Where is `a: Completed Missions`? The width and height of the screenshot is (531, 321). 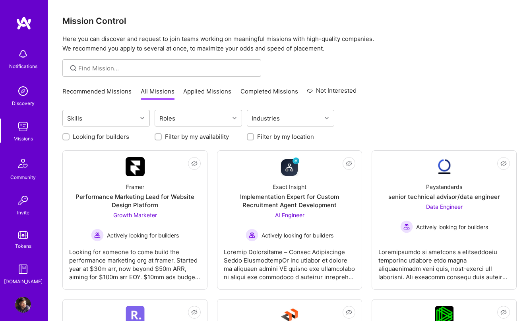
a: Completed Missions is located at coordinates (269, 93).